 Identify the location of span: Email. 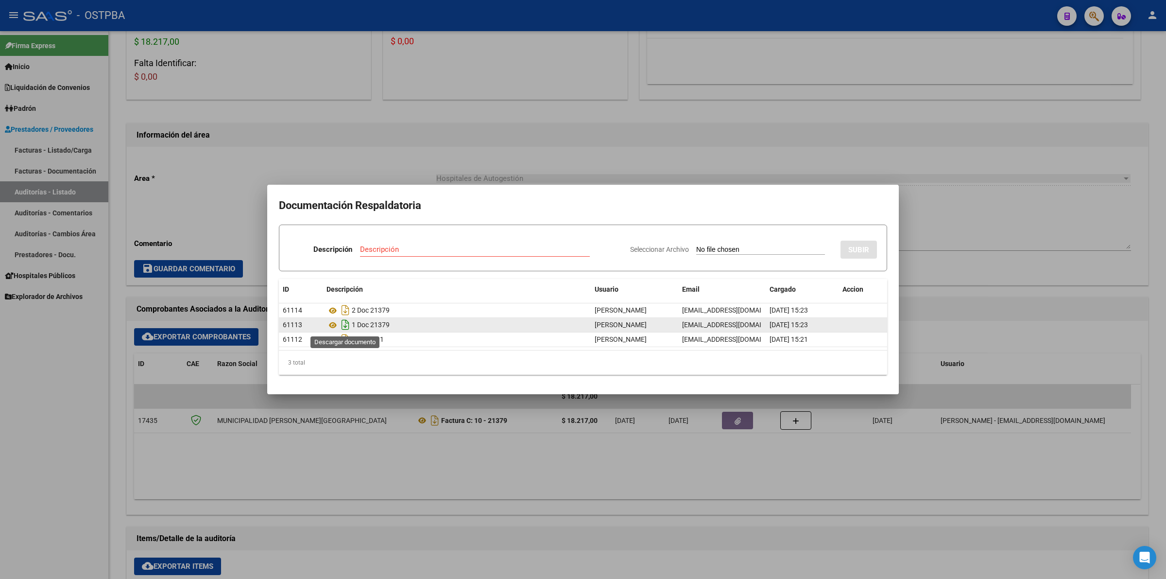
(691, 289).